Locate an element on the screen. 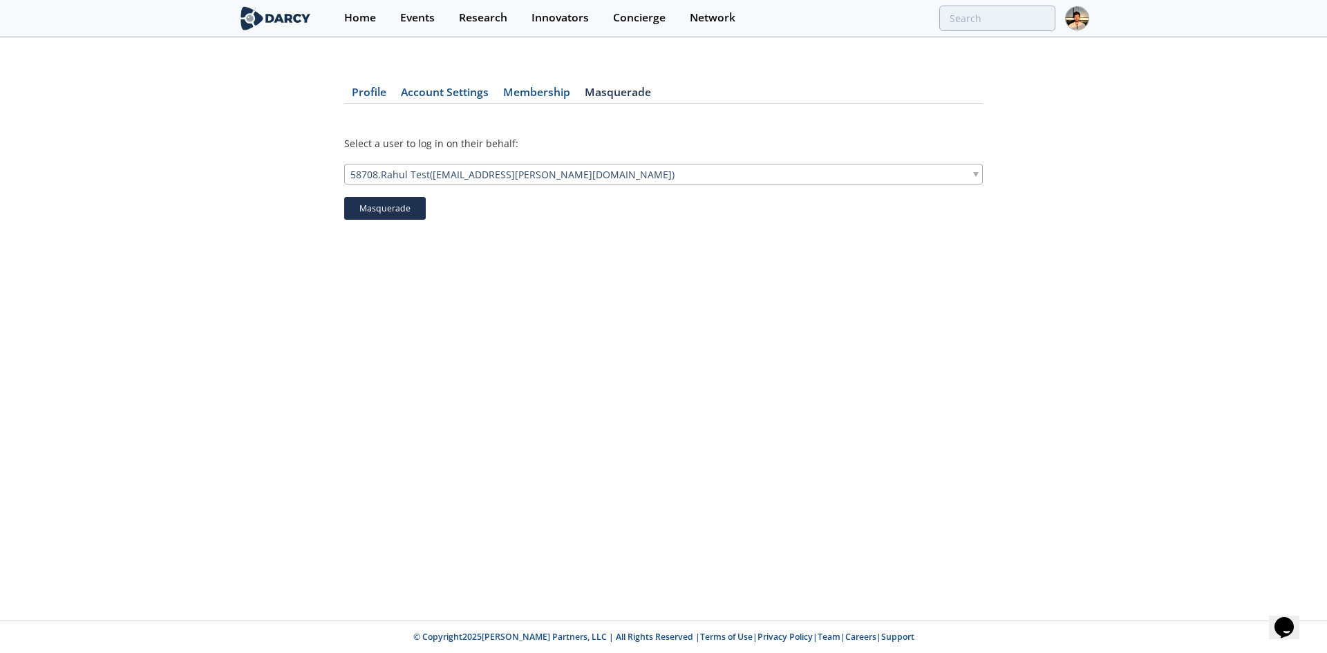  a: Support is located at coordinates (898, 637).